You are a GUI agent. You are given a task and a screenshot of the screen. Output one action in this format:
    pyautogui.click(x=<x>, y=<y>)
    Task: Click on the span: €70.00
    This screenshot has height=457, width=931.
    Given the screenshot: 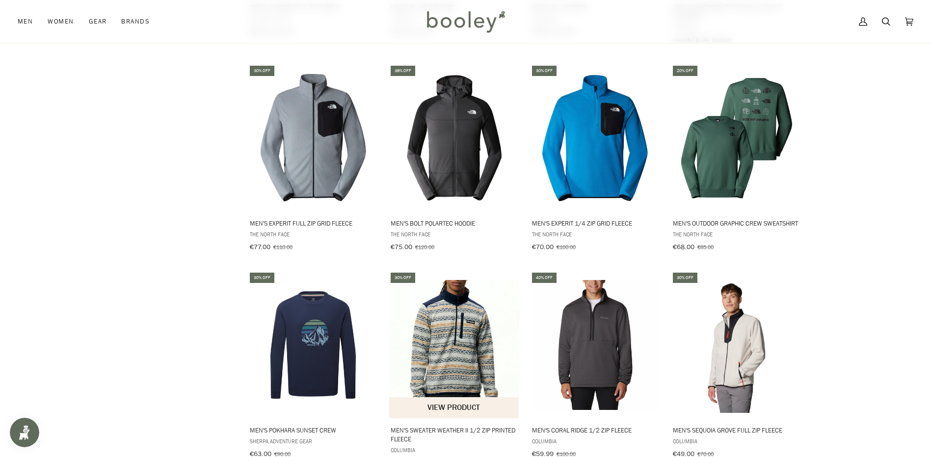 What is the action you would take?
    pyautogui.click(x=543, y=247)
    